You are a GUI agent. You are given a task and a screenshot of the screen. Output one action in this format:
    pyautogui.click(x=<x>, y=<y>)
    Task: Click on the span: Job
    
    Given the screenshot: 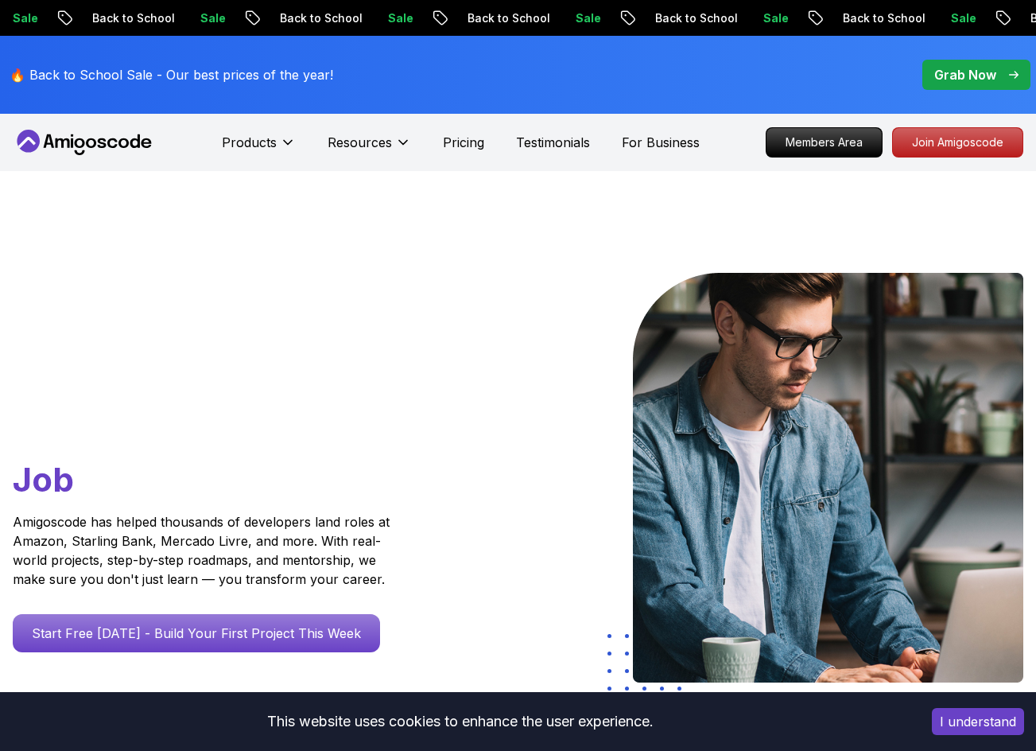 What is the action you would take?
    pyautogui.click(x=43, y=479)
    